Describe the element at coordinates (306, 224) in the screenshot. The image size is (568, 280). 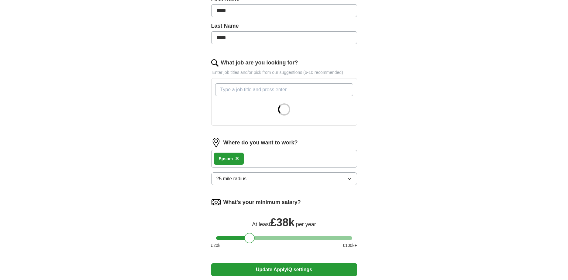
I see `span: per year` at that location.